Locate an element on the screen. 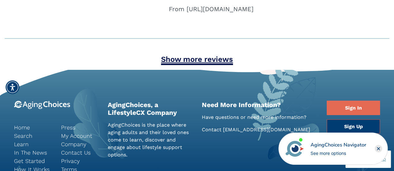 The image size is (394, 171). a: In The News is located at coordinates (33, 153).